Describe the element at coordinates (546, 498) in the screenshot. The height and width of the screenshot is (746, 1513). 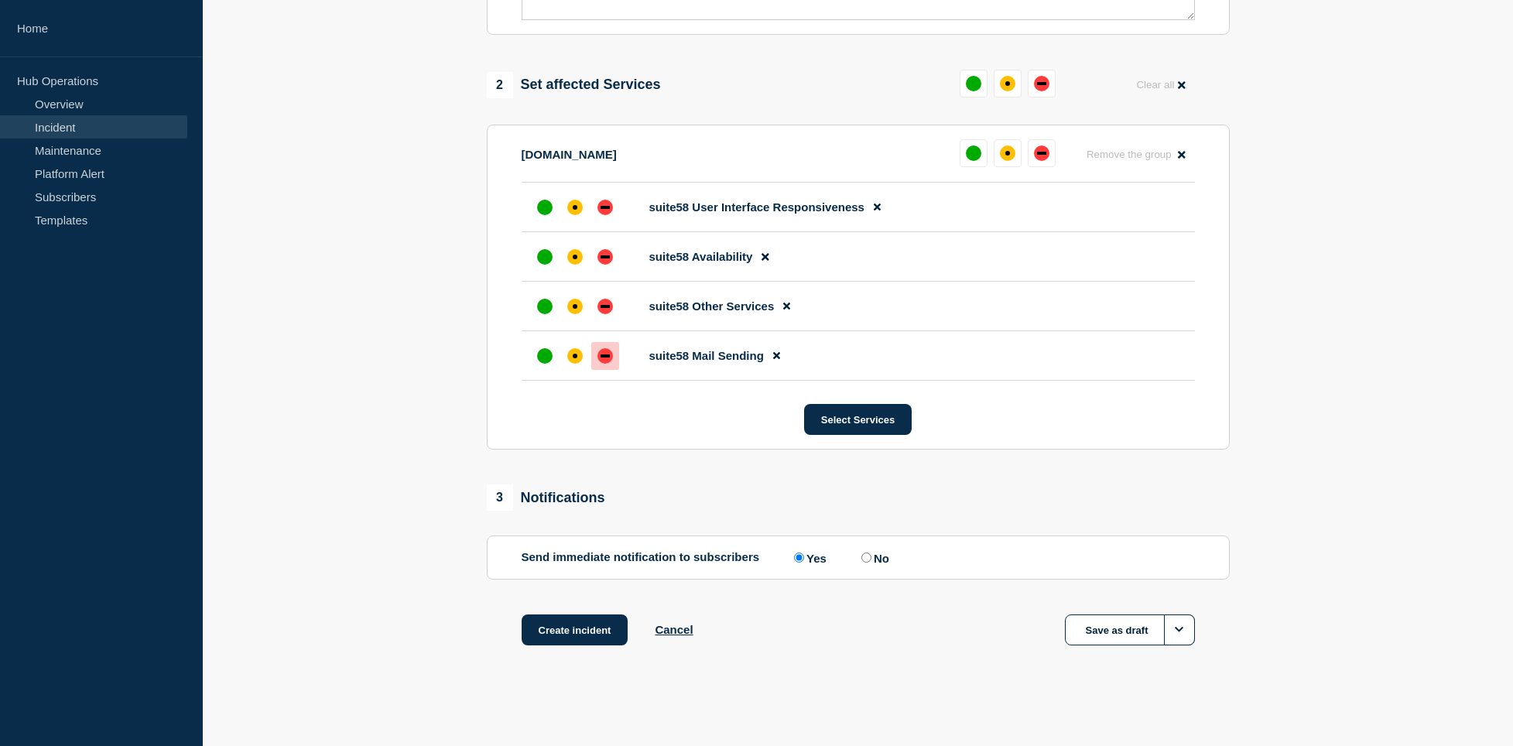
I see `div: Notifications` at that location.